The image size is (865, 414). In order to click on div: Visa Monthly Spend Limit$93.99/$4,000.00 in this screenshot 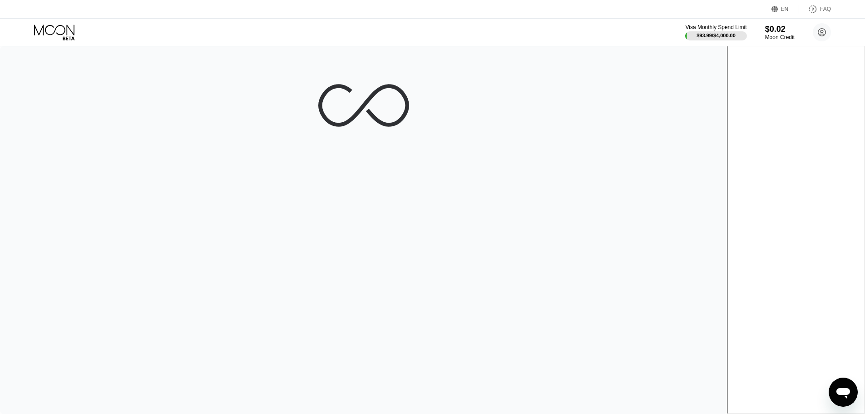, I will do `click(716, 32)`.